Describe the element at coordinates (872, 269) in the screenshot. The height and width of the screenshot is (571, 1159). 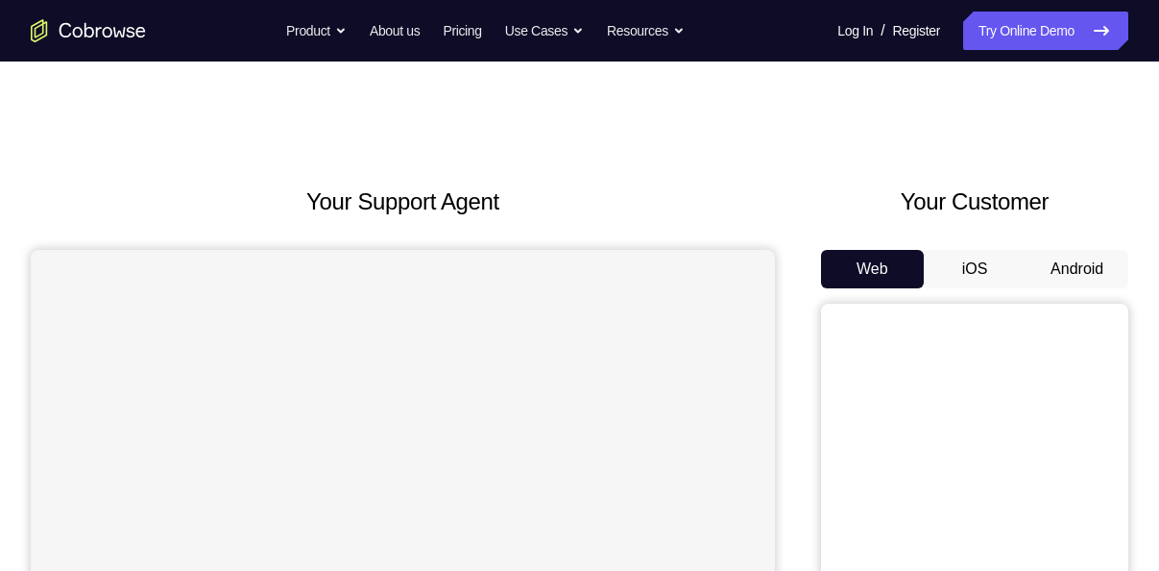
I see `button: Web` at that location.